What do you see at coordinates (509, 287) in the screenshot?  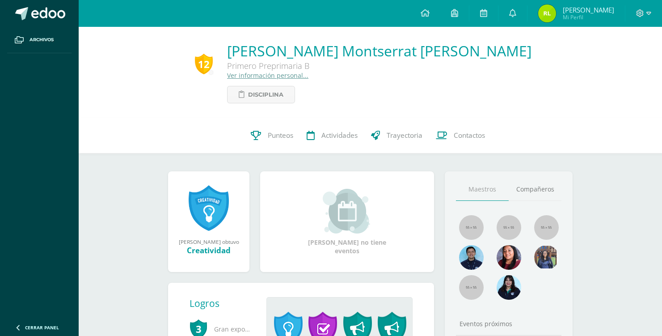 I see `img: d19080f2c8c7820594ba88805777092c.png` at bounding box center [509, 287].